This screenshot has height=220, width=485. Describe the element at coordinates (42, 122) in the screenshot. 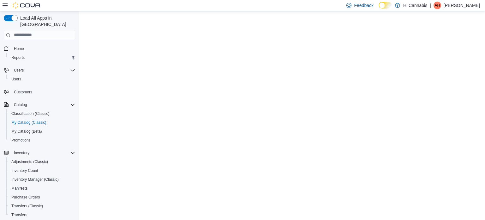

I see `button: My Catalog (Classic)` at that location.